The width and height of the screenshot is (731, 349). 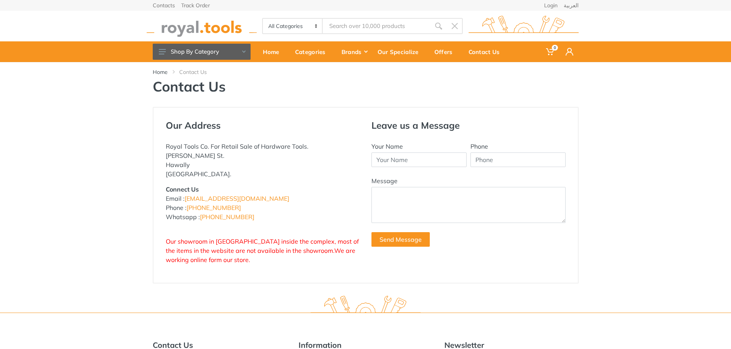 I want to click on div: Categories, so click(x=313, y=52).